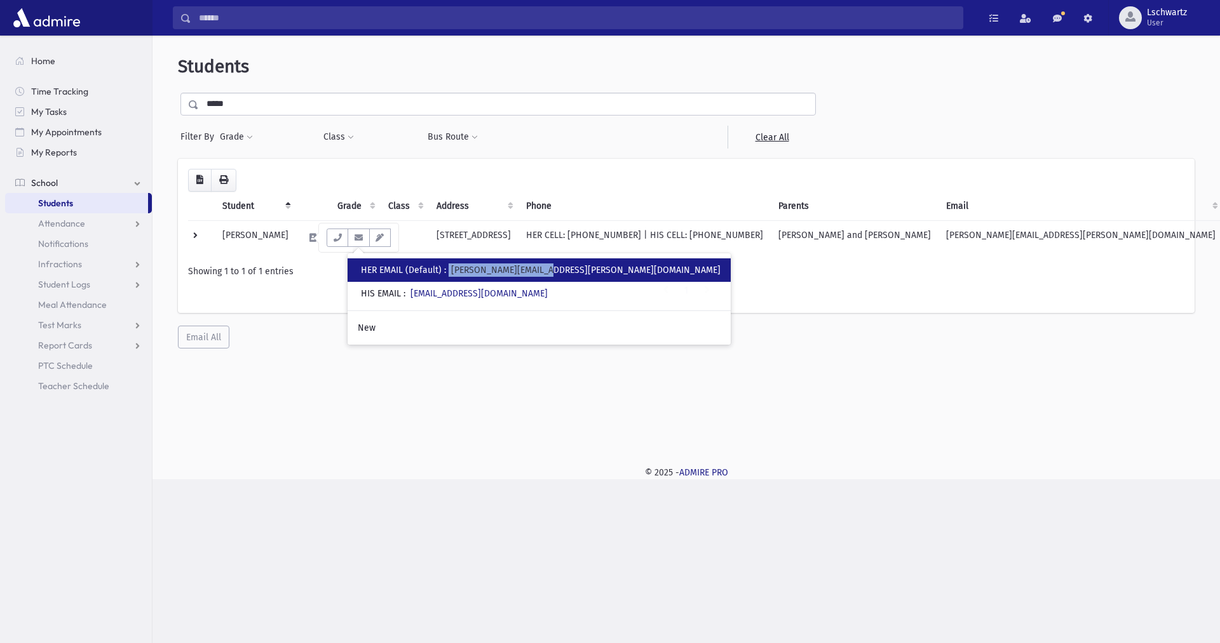 Image resolution: width=1220 pixels, height=643 pixels. I want to click on span: Infractions, so click(60, 264).